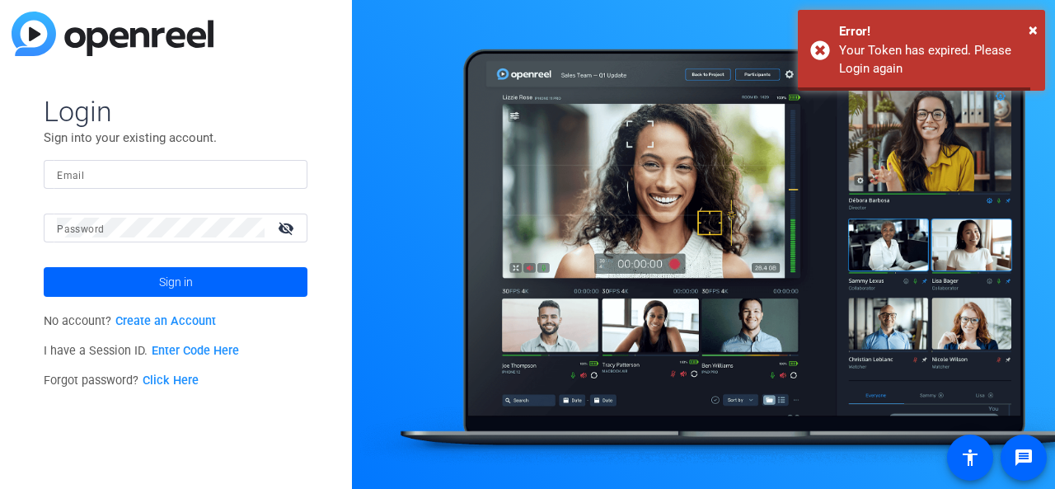  Describe the element at coordinates (1024, 457) in the screenshot. I see `mat-icon: message` at that location.